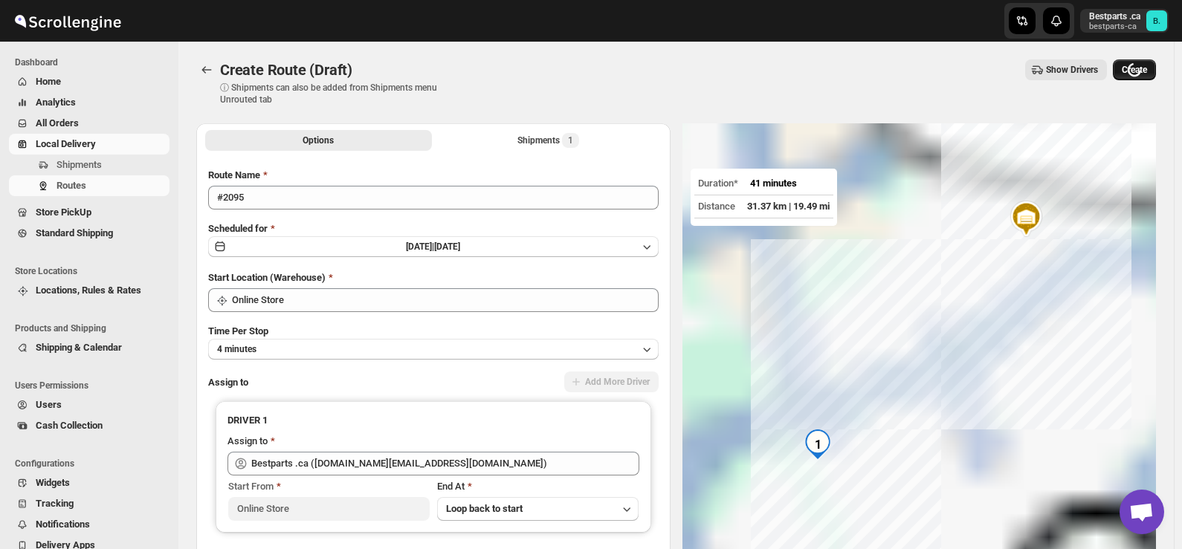 The width and height of the screenshot is (1182, 549). Describe the element at coordinates (267, 277) in the screenshot. I see `span: Start Location (Warehouse)` at that location.